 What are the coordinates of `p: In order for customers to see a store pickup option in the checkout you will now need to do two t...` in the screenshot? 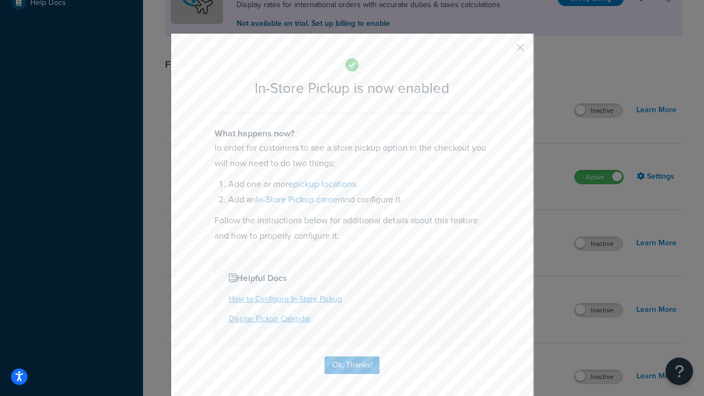 It's located at (352, 156).